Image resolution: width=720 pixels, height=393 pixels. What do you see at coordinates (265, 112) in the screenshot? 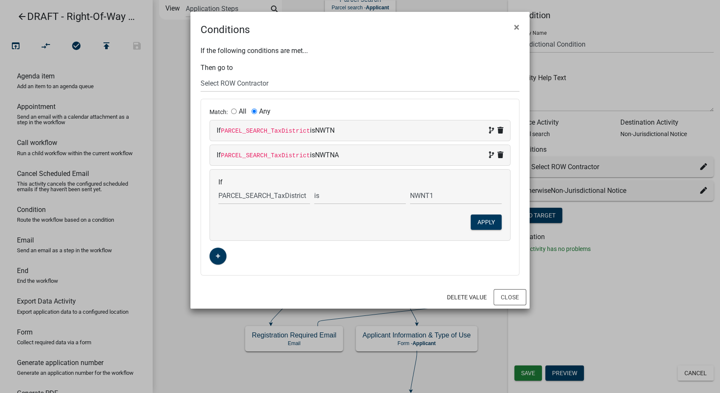
I see `label: Any` at bounding box center [265, 112].